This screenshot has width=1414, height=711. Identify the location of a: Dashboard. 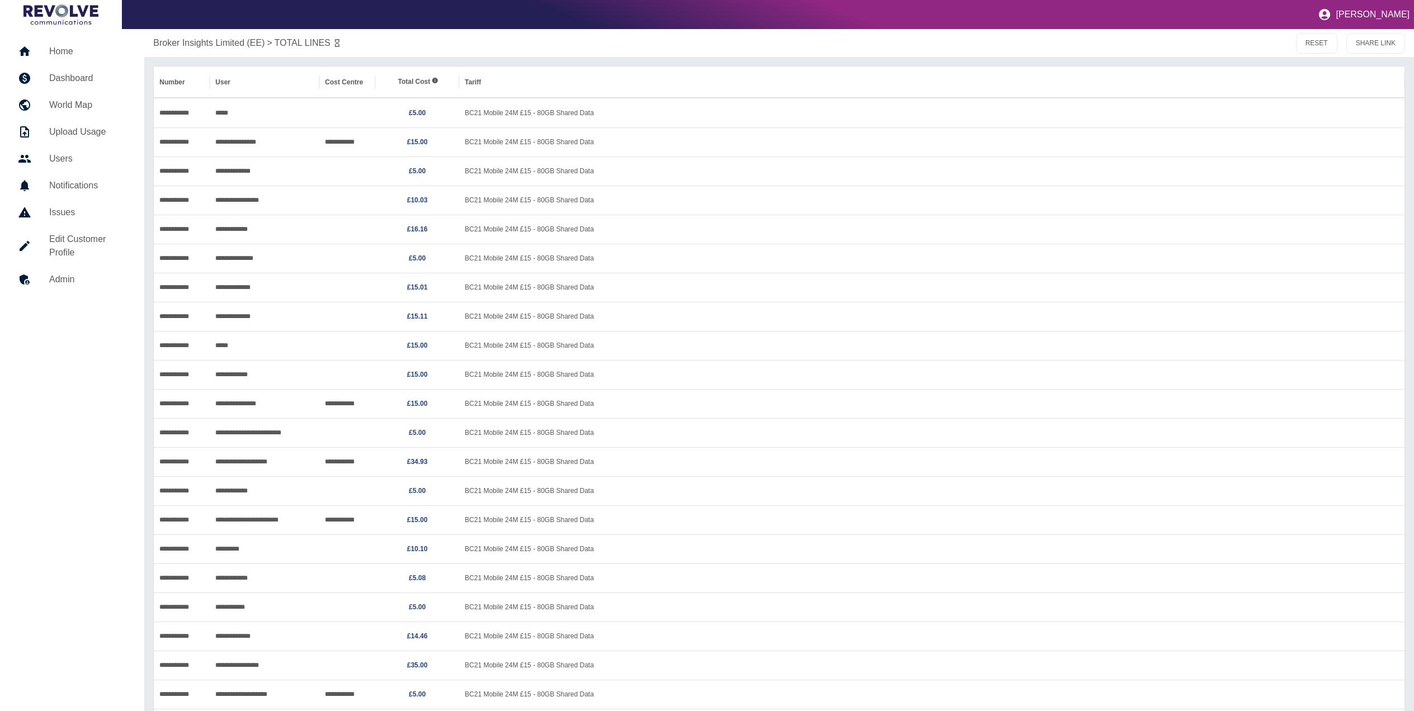
(72, 78).